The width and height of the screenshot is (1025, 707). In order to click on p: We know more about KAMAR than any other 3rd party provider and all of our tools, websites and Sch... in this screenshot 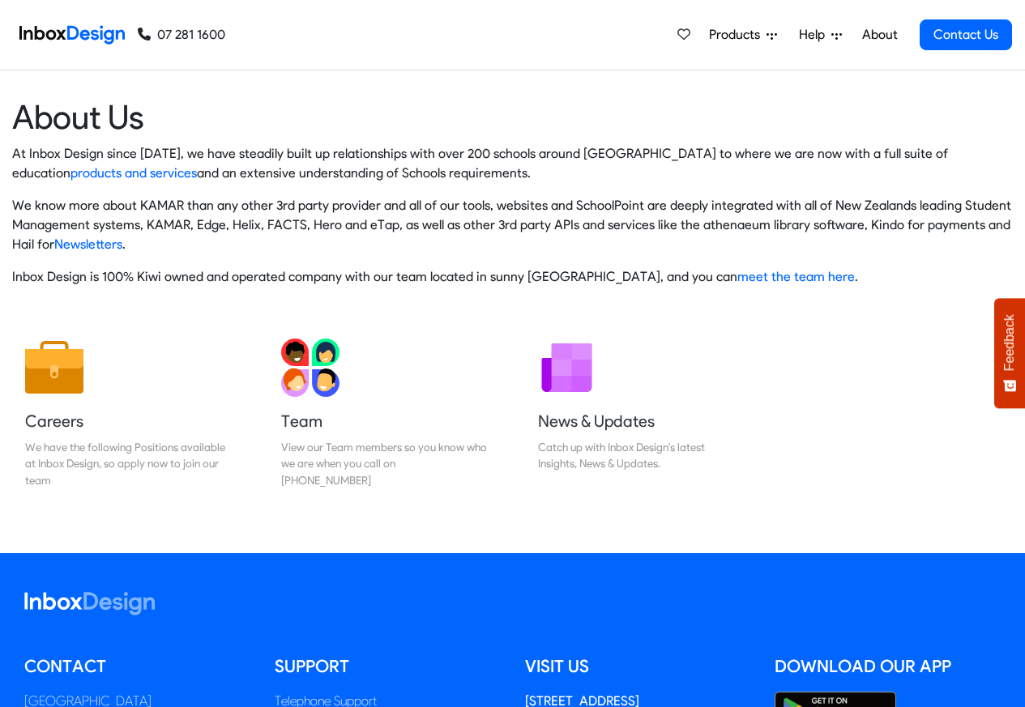, I will do `click(512, 225)`.